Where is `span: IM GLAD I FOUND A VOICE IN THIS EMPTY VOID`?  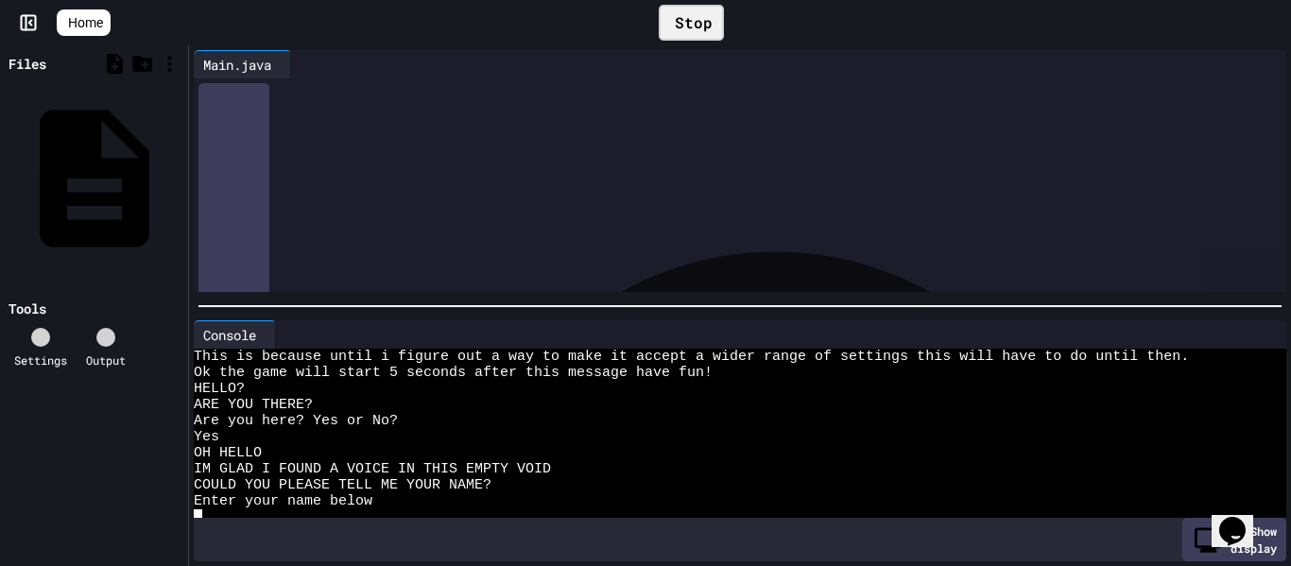 span: IM GLAD I FOUND A VOICE IN THIS EMPTY VOID is located at coordinates (372, 469).